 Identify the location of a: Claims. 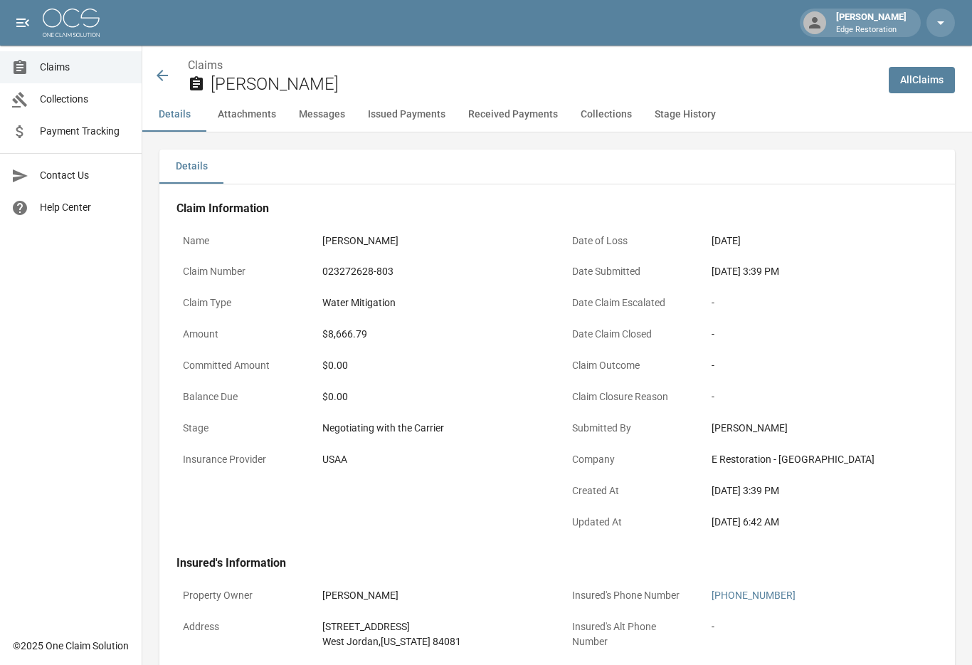
(205, 65).